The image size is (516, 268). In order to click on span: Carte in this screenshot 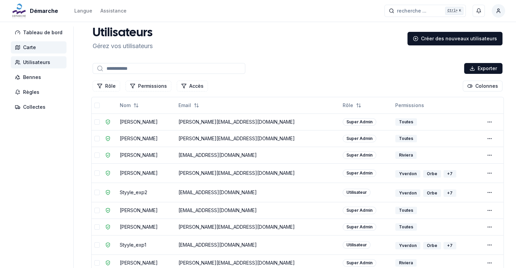, I will do `click(30, 47)`.